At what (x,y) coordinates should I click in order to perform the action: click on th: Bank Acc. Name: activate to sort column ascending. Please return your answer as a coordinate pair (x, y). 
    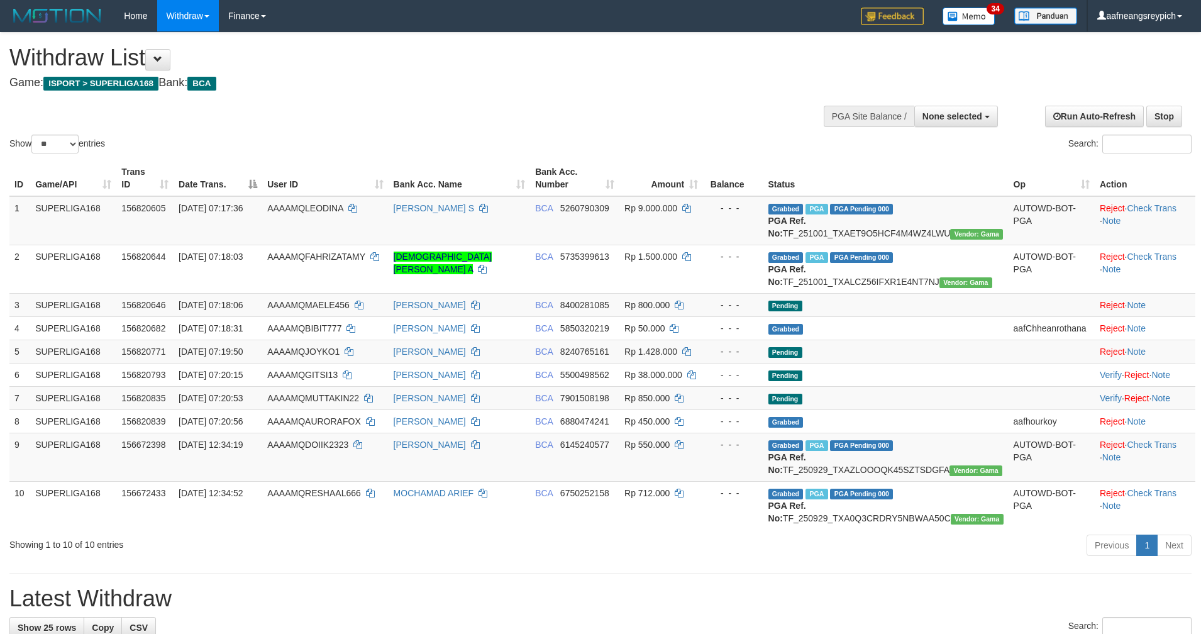
    Looking at the image, I should click on (460, 178).